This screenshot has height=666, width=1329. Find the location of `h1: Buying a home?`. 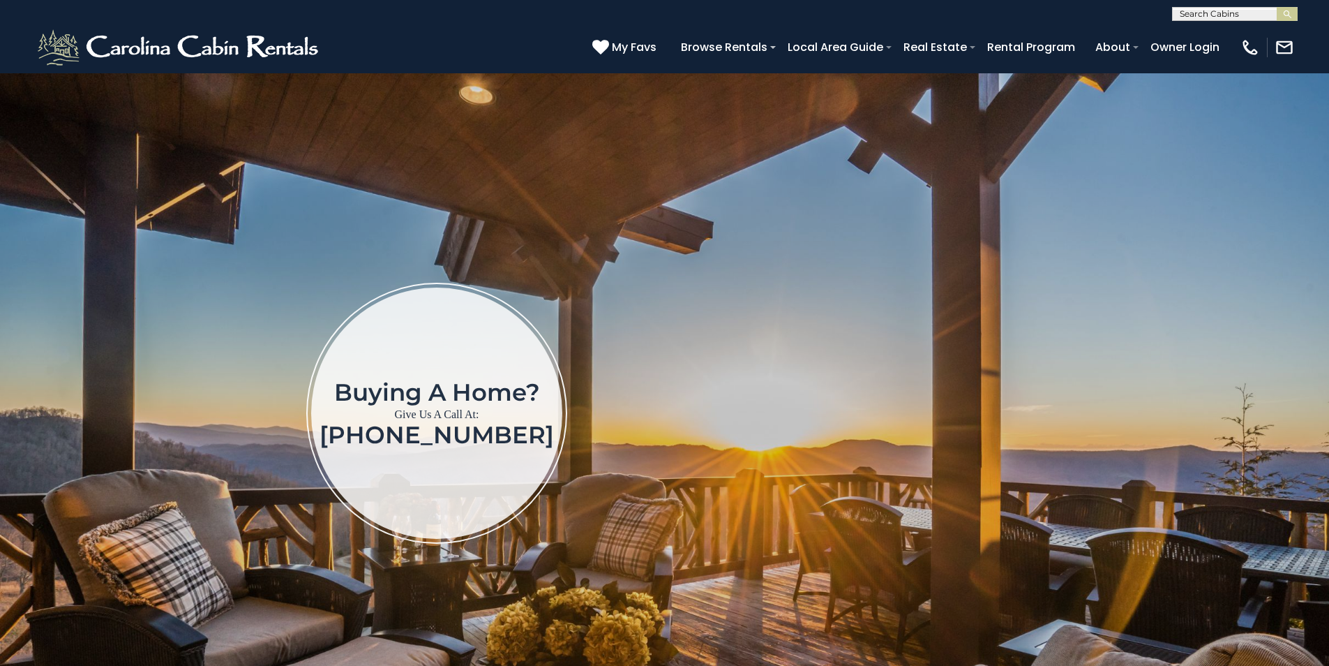

h1: Buying a home? is located at coordinates (437, 392).